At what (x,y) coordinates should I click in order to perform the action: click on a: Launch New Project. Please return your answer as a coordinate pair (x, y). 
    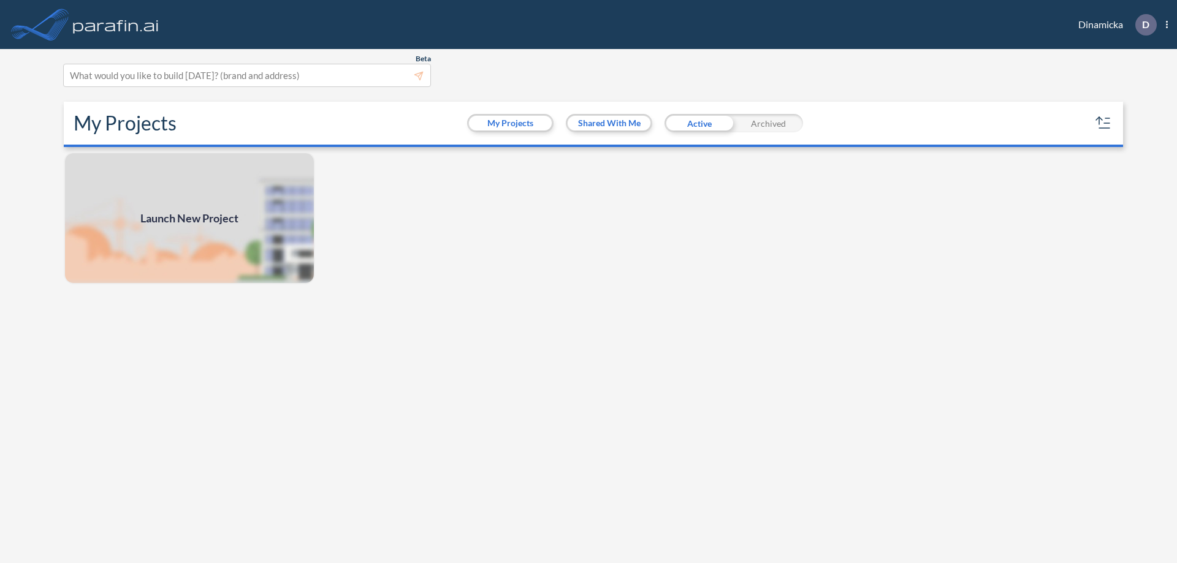
    Looking at the image, I should click on (189, 218).